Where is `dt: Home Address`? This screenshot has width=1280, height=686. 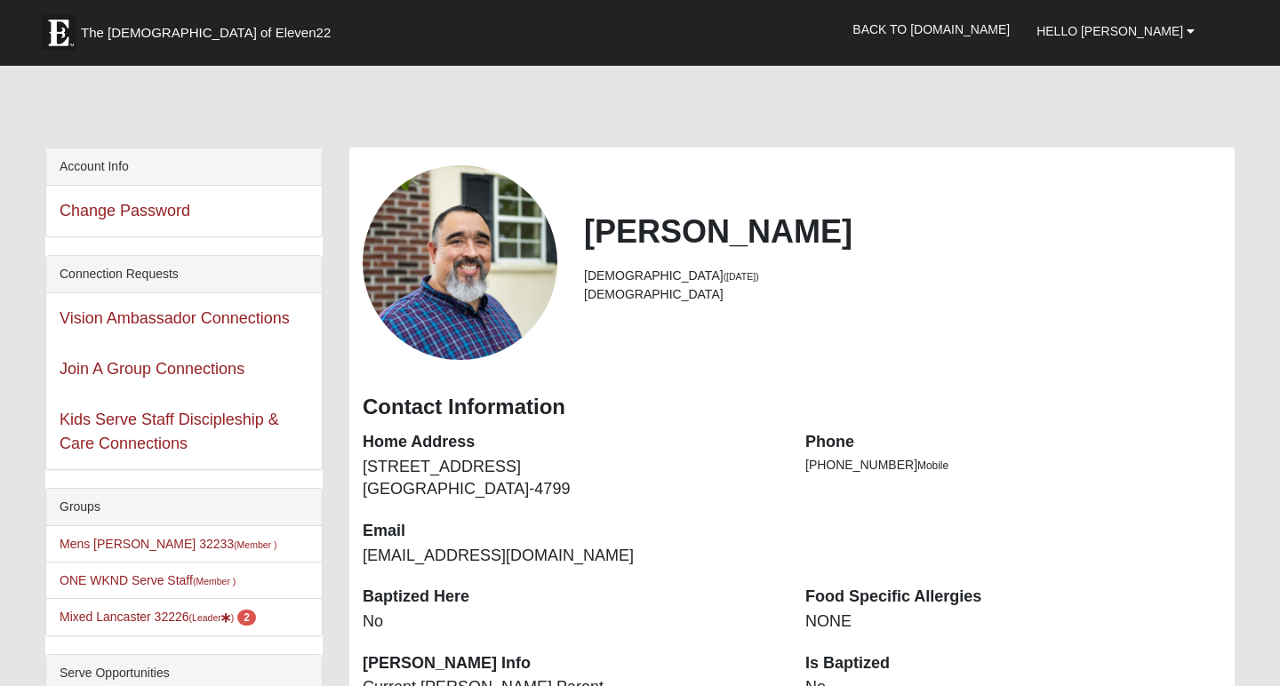 dt: Home Address is located at coordinates (571, 443).